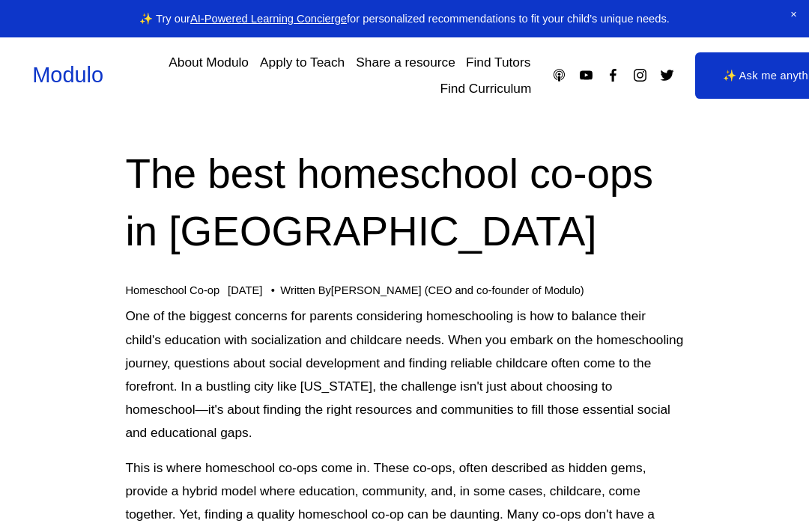 The width and height of the screenshot is (809, 529). What do you see at coordinates (268, 19) in the screenshot?
I see `a: AI-Powered Learning Concierge` at bounding box center [268, 19].